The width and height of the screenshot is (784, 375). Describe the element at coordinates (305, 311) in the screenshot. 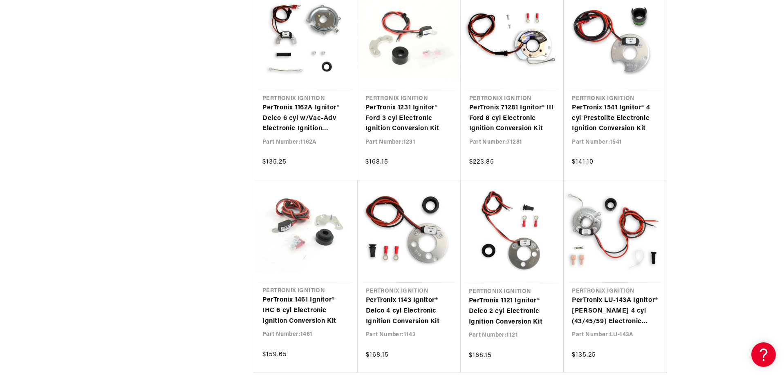

I see `a: PerTronix 1461 Ignitor® IHC 6 cyl Electronic Ignition Conversion Kit` at that location.